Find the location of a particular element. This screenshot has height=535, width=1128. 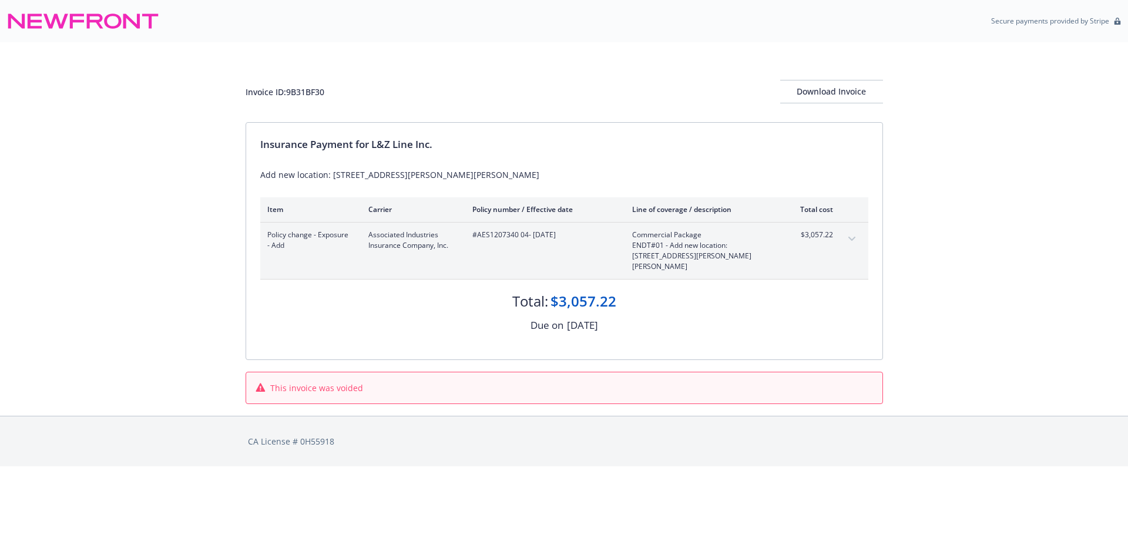

div: Insurance Payment for L&Z Line Inc. is located at coordinates (564, 145).